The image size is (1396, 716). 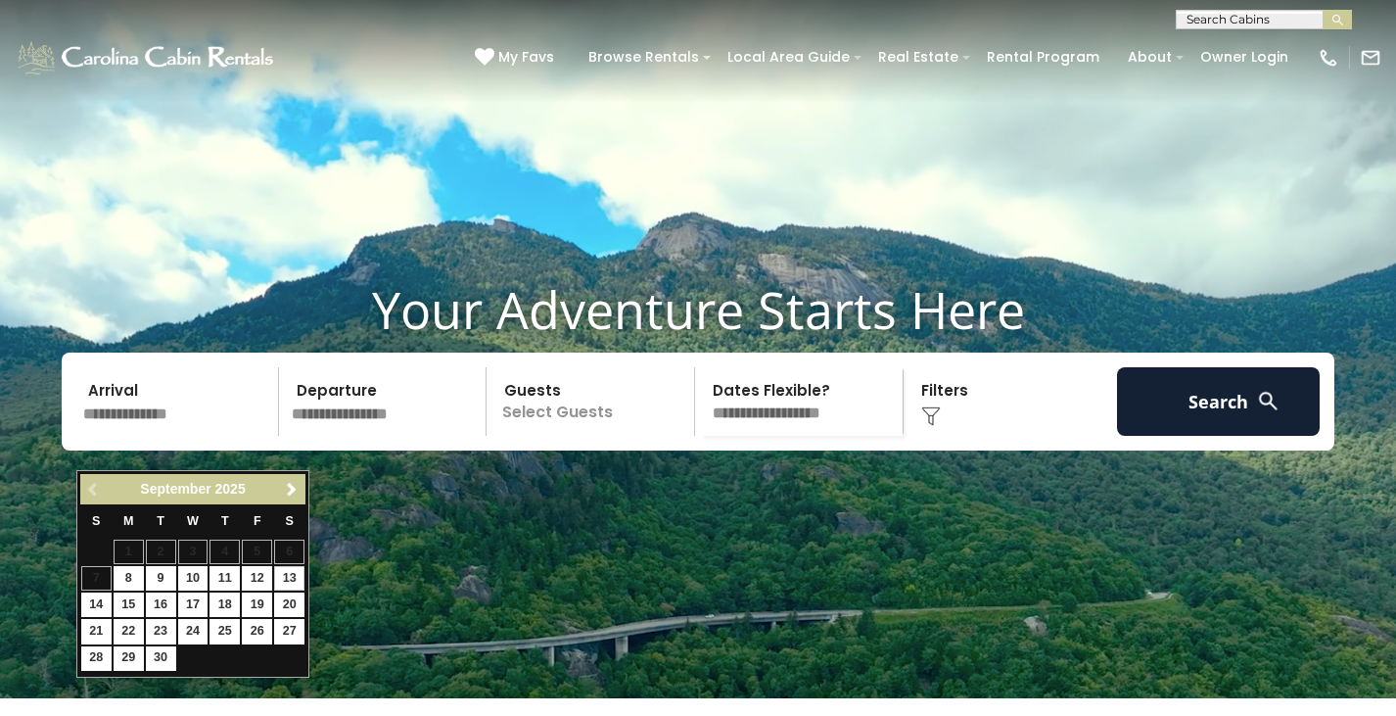 What do you see at coordinates (175, 489) in the screenshot?
I see `span: September` at bounding box center [175, 489].